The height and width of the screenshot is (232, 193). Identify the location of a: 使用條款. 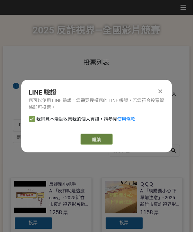
(127, 119).